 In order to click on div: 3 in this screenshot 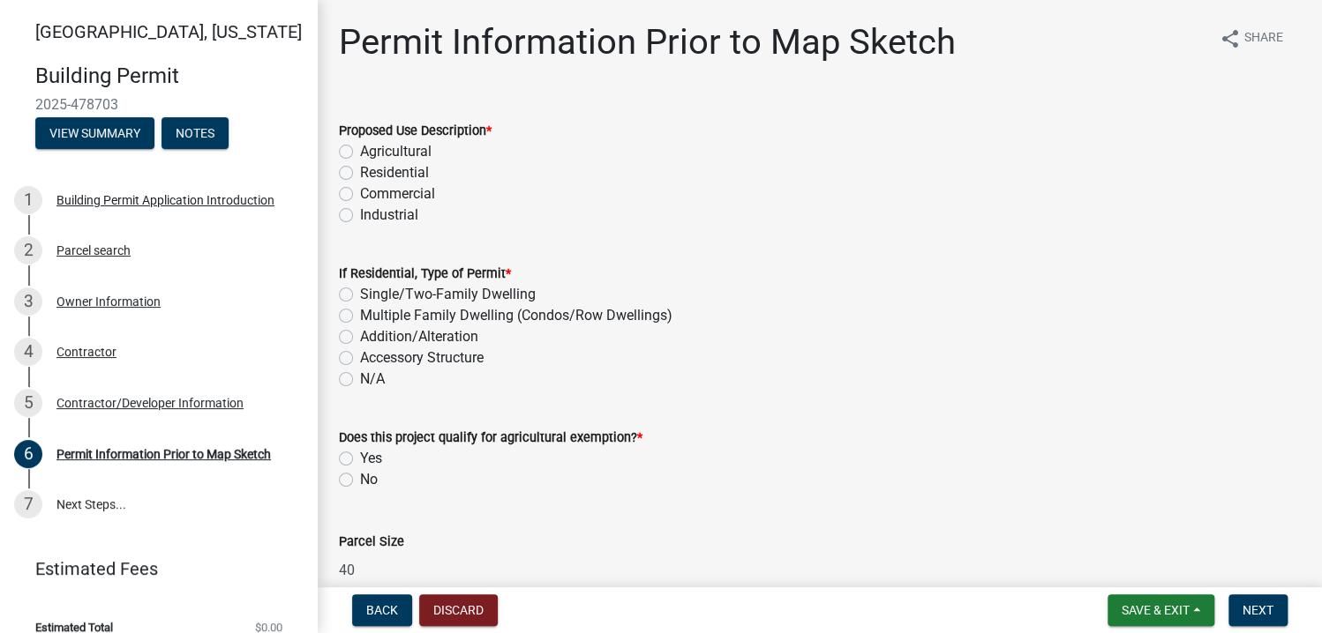, I will do `click(28, 302)`.